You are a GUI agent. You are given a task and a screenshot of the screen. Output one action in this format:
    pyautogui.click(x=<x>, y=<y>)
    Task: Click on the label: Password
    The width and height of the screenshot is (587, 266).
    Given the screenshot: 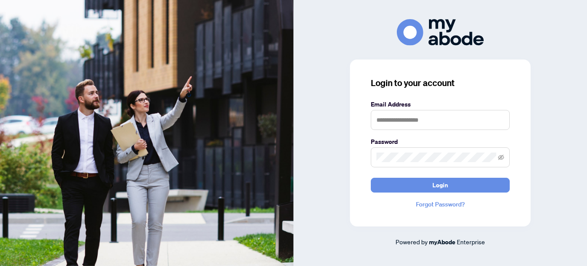 What is the action you would take?
    pyautogui.click(x=440, y=141)
    